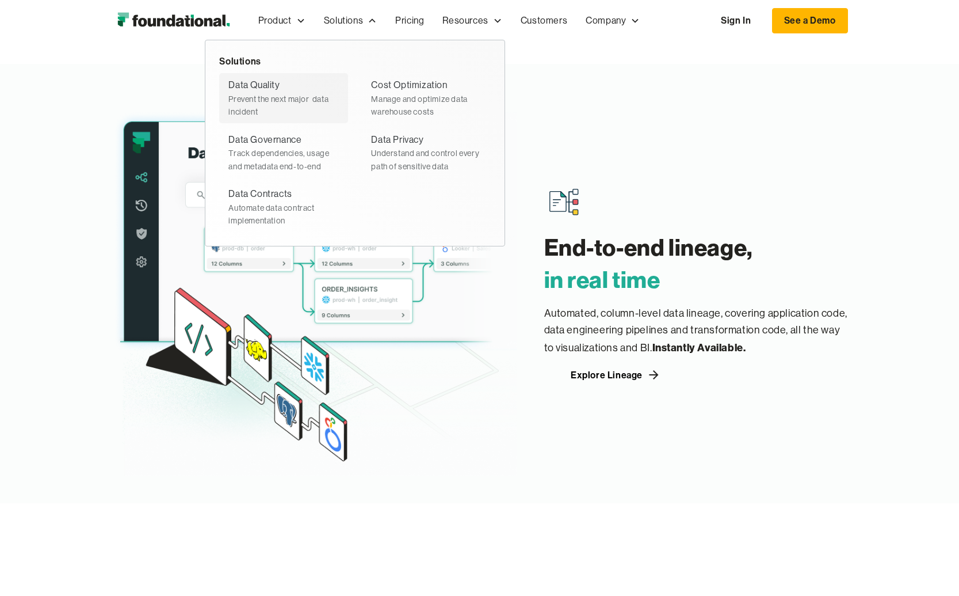 This screenshot has height=596, width=959. Describe the element at coordinates (564, 201) in the screenshot. I see `img: Lineage Icon` at that location.